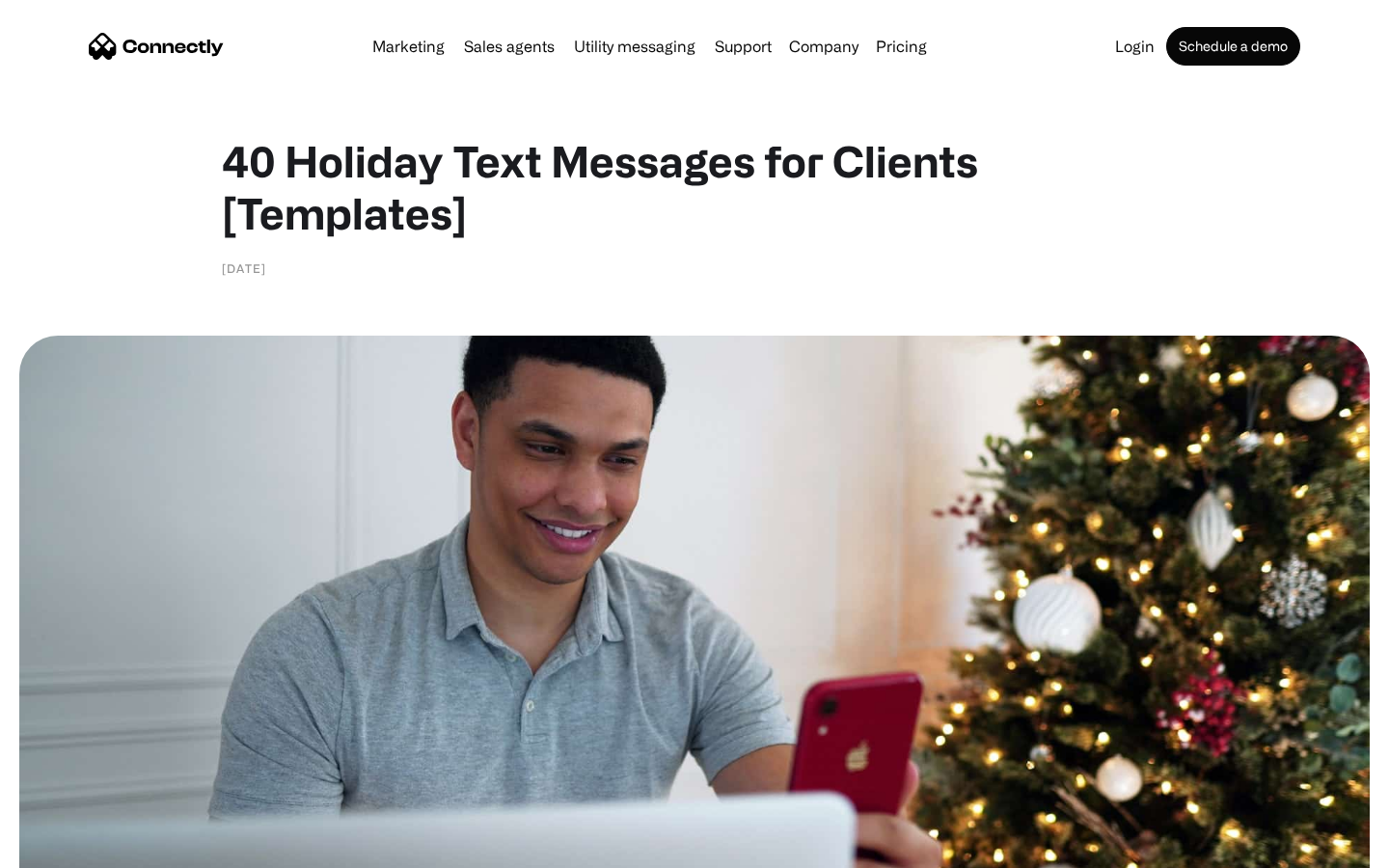 This screenshot has height=868, width=1389. Describe the element at coordinates (823, 47) in the screenshot. I see `div: Company` at that location.